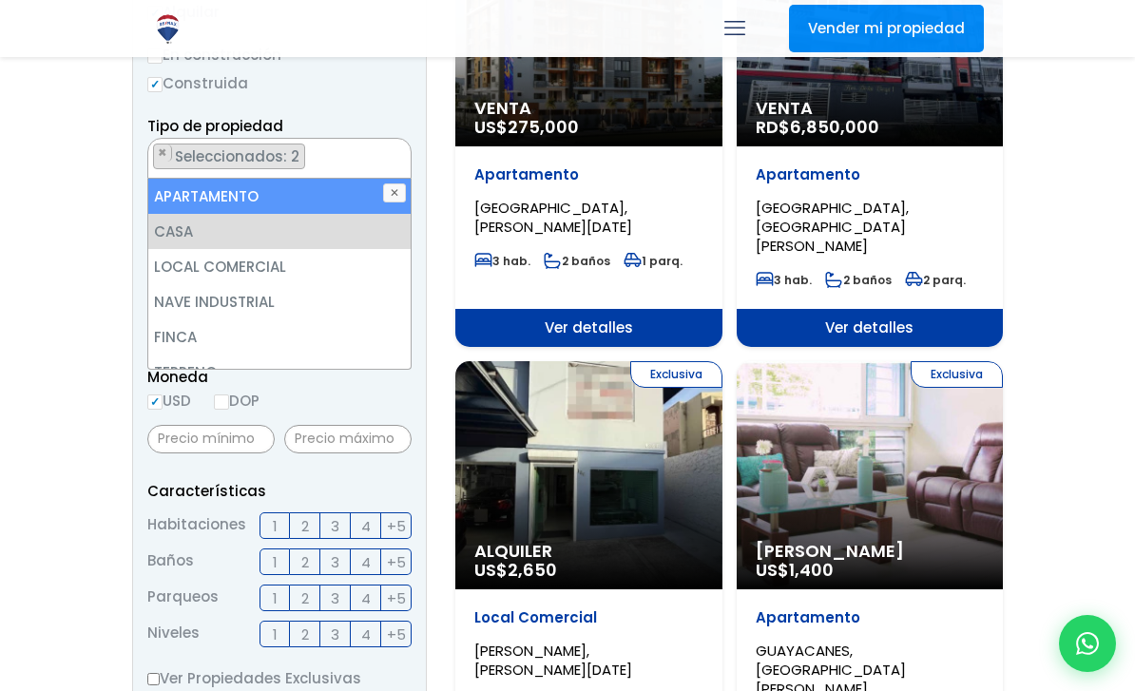  Describe the element at coordinates (735, 29) in the screenshot. I see `a: mobile menu` at that location.